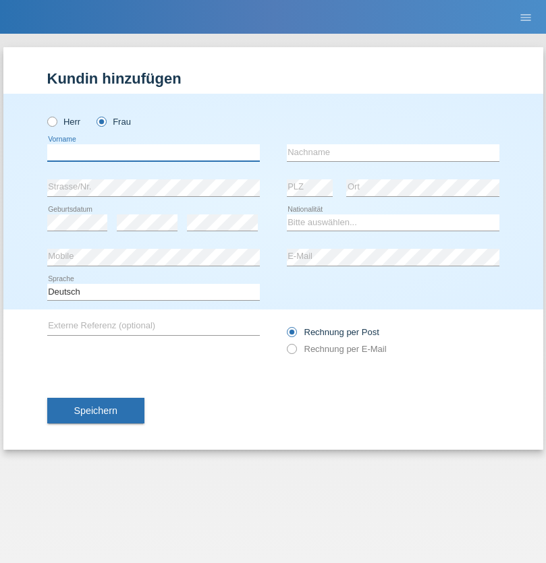 This screenshot has height=563, width=546. What do you see at coordinates (291, 352) in the screenshot?
I see `input: Rechnung per E-Mail` at bounding box center [291, 352].